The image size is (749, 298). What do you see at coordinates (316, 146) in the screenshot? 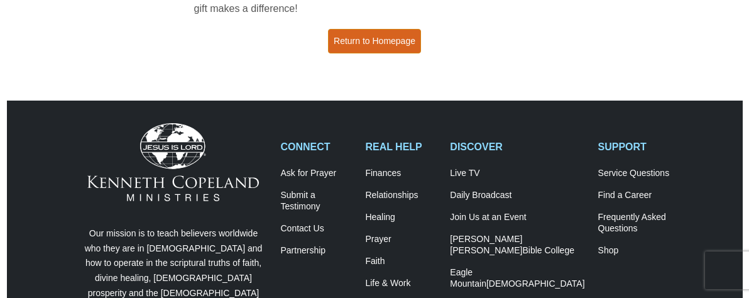
I see `h2: CONNECT` at bounding box center [316, 146].